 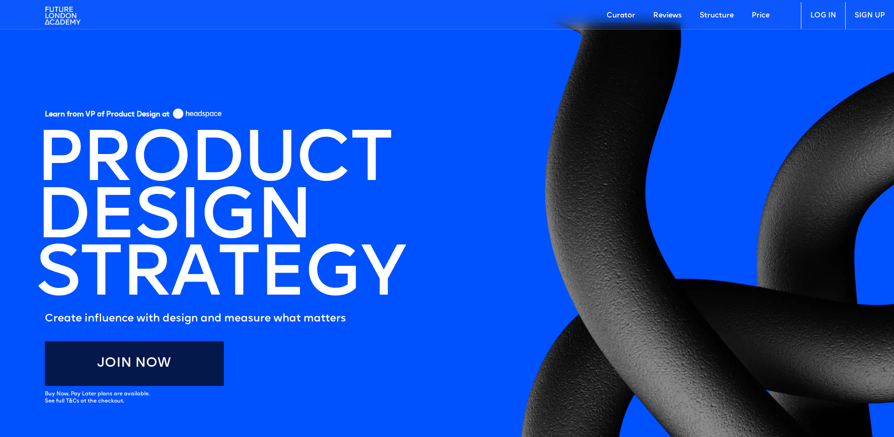 What do you see at coordinates (134, 364) in the screenshot?
I see `a: Join Now` at bounding box center [134, 364].